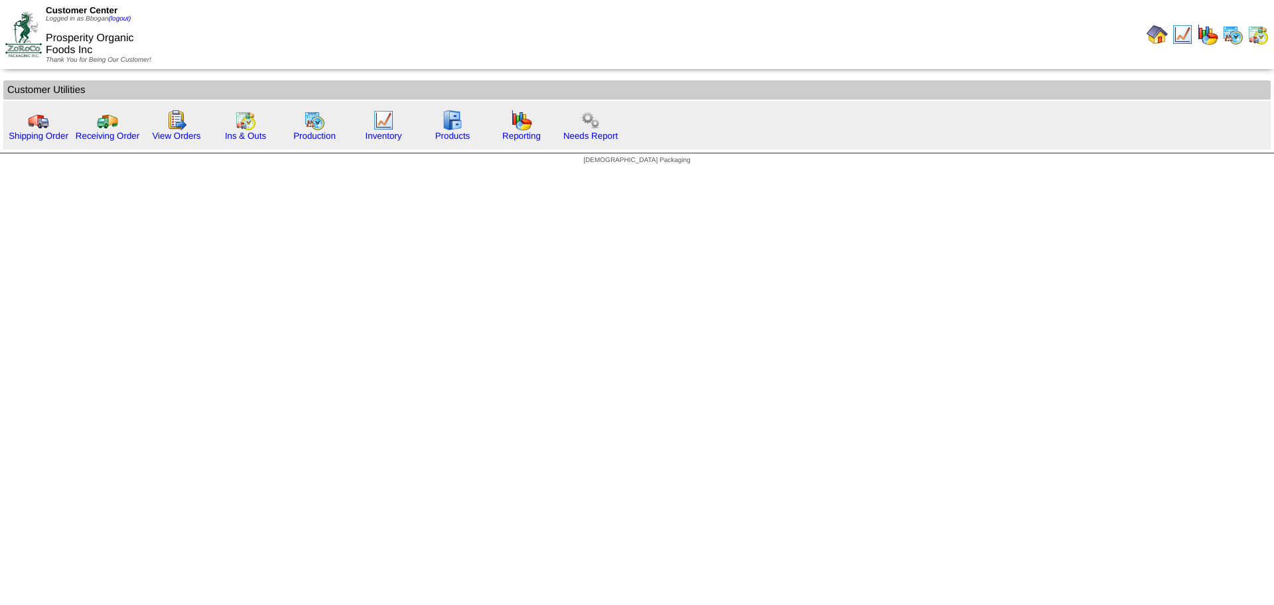  What do you see at coordinates (82, 10) in the screenshot?
I see `span: Customer Center` at bounding box center [82, 10].